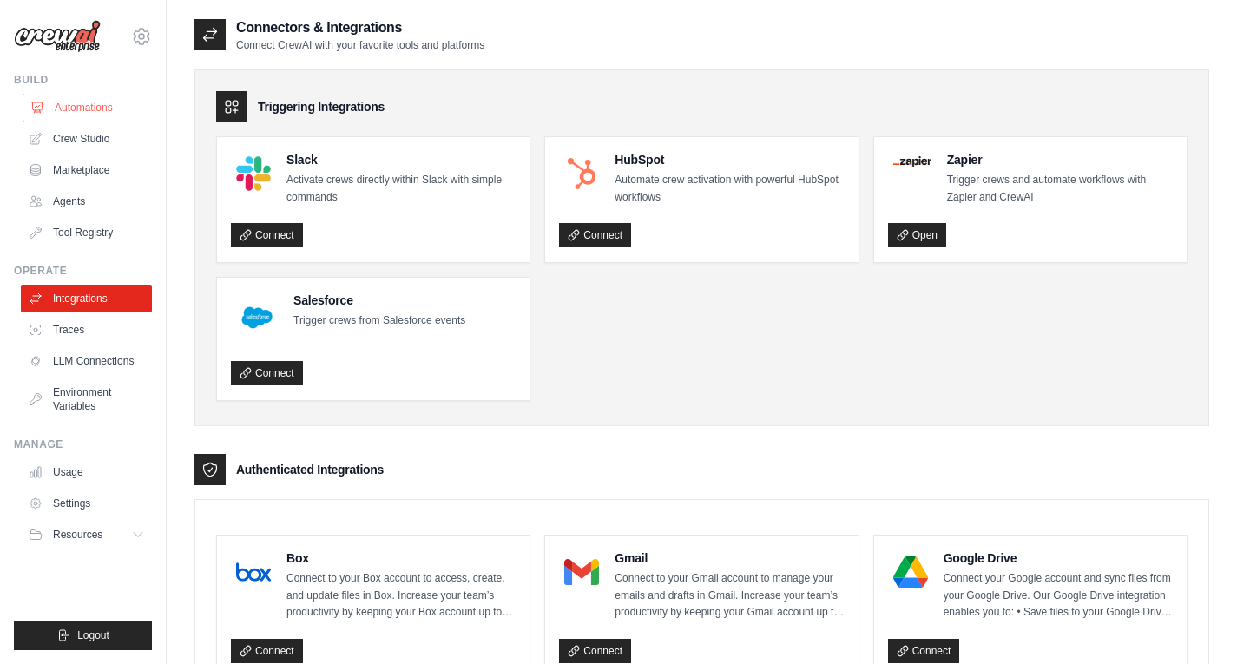 The height and width of the screenshot is (664, 1237). Describe the element at coordinates (1060, 160) in the screenshot. I see `h4: Zapier` at that location.